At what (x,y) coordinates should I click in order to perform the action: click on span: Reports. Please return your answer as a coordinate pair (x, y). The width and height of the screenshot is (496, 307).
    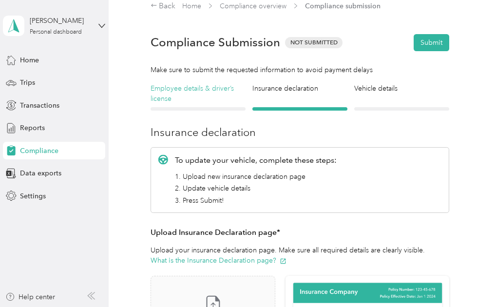
    Looking at the image, I should click on (32, 128).